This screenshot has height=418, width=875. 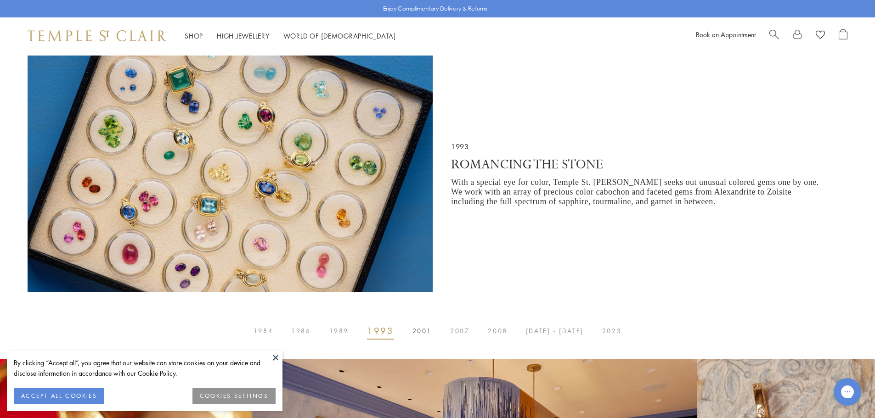 What do you see at coordinates (820, 36) in the screenshot?
I see `a: View Wishlist` at bounding box center [820, 36].